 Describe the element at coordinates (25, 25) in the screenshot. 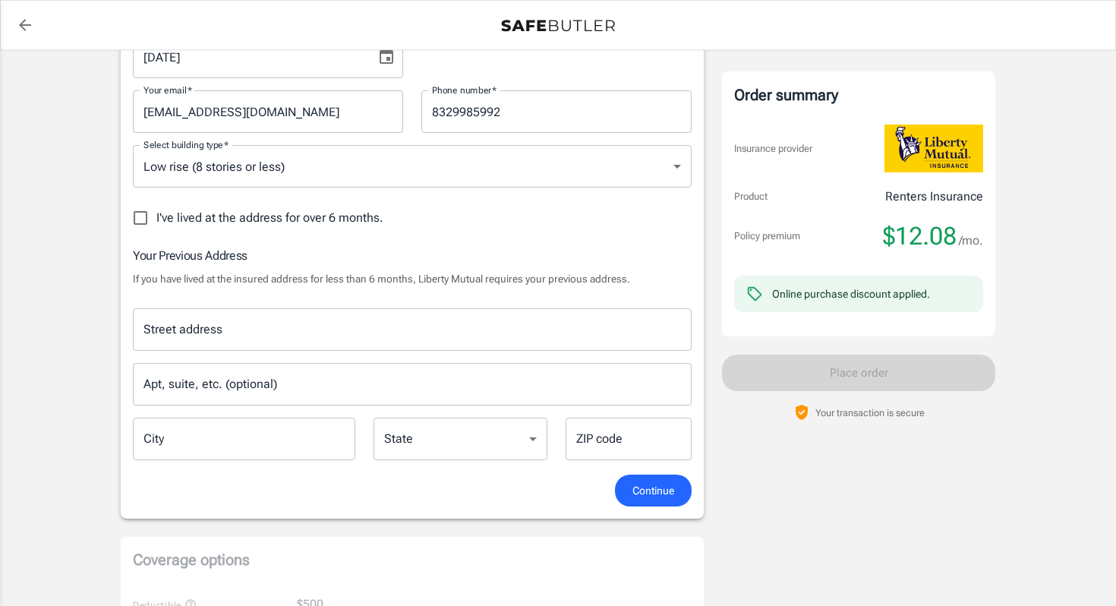

I see `a: back to quotes` at that location.